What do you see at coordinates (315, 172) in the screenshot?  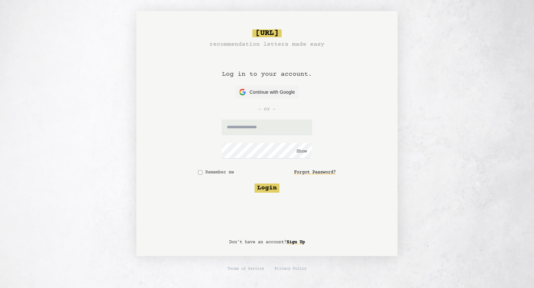 I see `a: Forgot Password?` at bounding box center [315, 172].